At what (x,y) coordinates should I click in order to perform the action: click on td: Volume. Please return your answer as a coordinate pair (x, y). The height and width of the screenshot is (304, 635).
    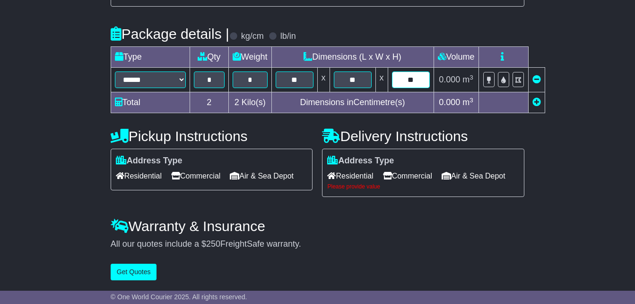
    Looking at the image, I should click on (456, 57).